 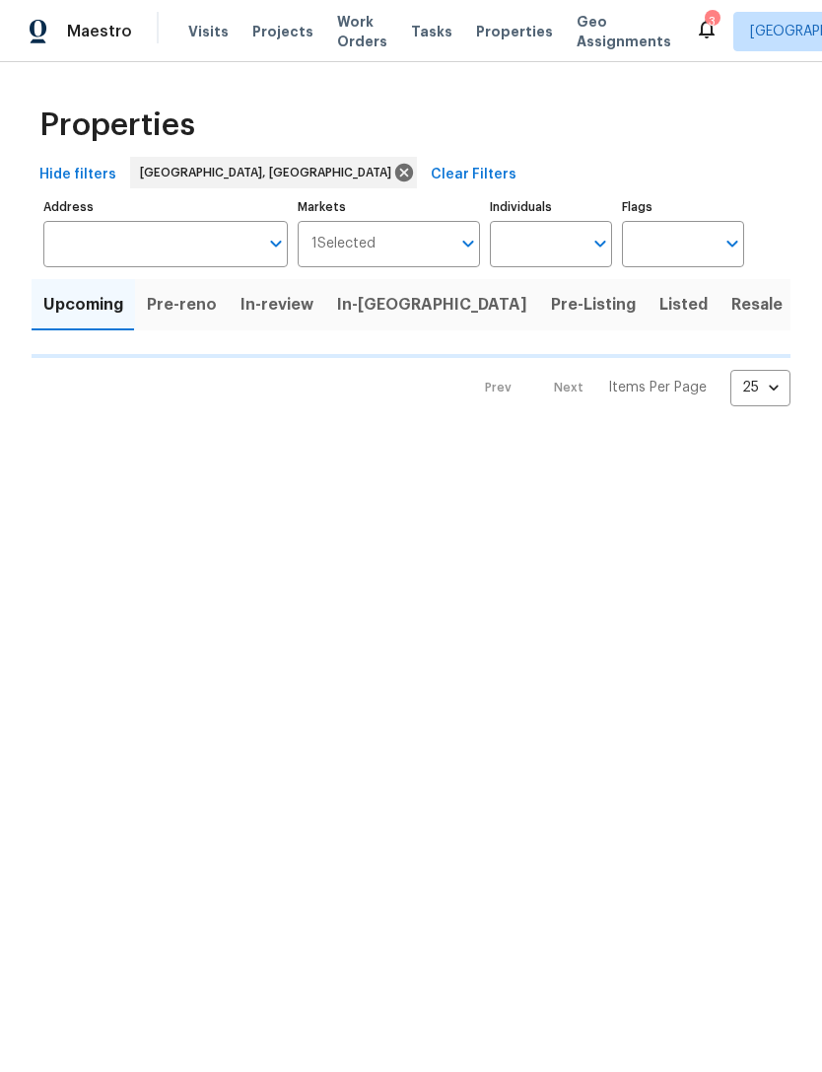 What do you see at coordinates (683, 207) in the screenshot?
I see `label: Flags` at bounding box center [683, 207].